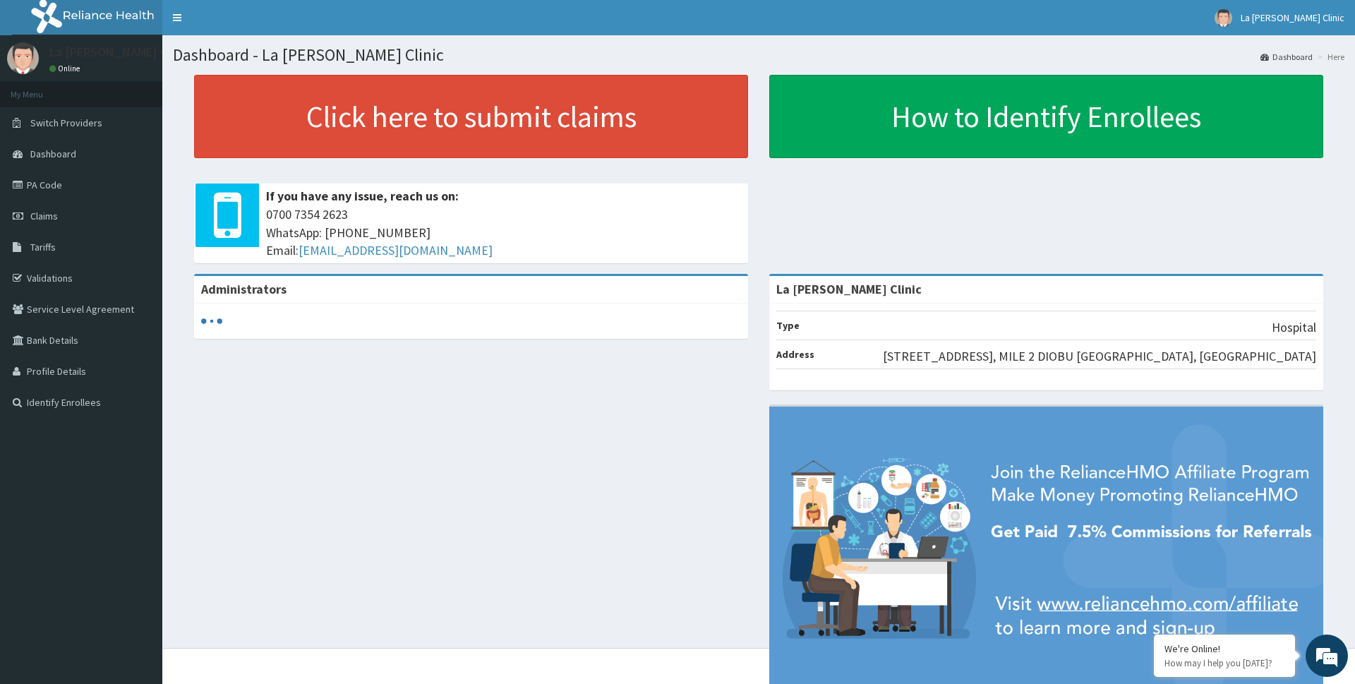 The height and width of the screenshot is (684, 1355). Describe the element at coordinates (471, 116) in the screenshot. I see `a: Click here to submit claims` at that location.